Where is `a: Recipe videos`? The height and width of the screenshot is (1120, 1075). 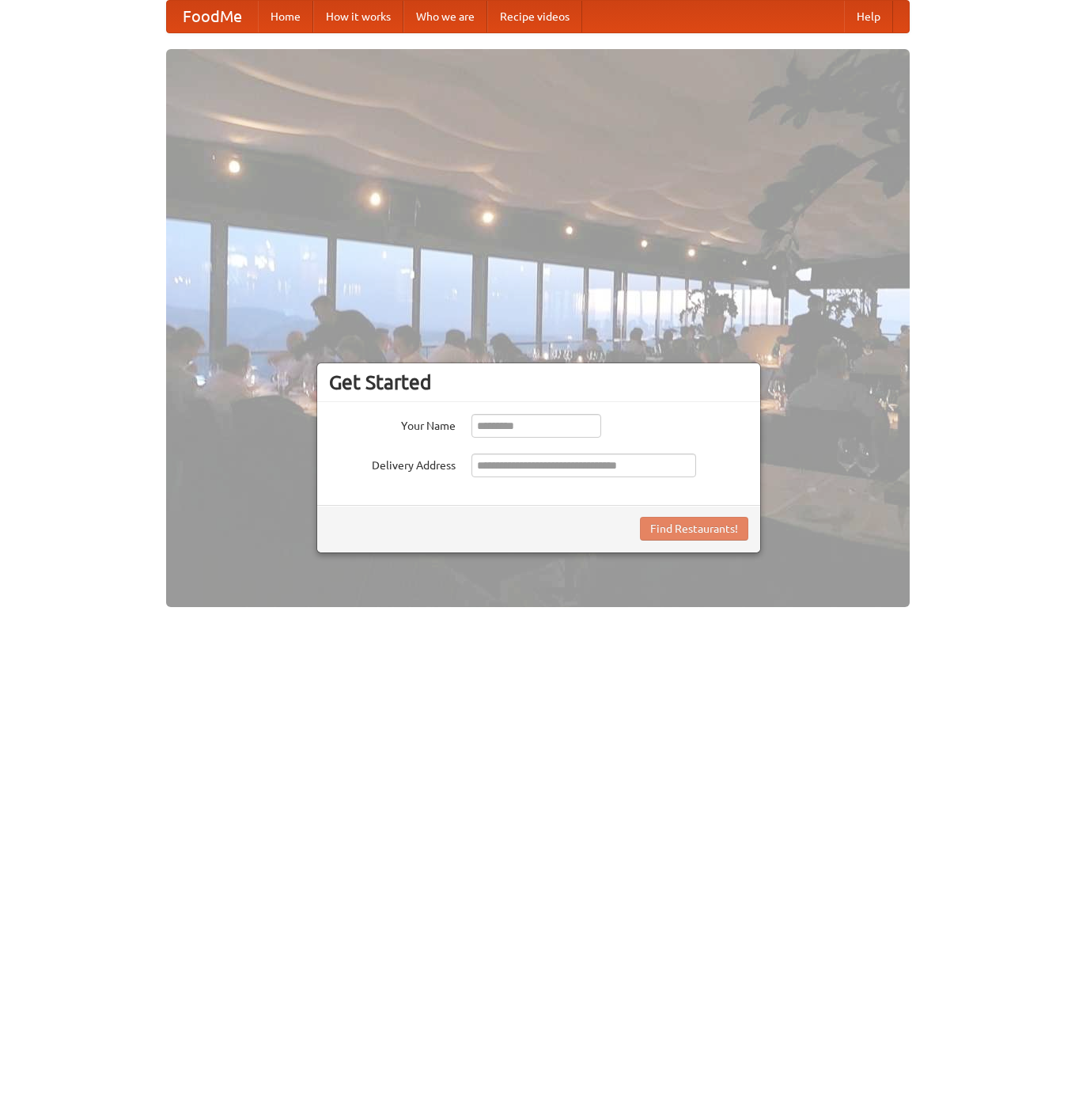 a: Recipe videos is located at coordinates (535, 17).